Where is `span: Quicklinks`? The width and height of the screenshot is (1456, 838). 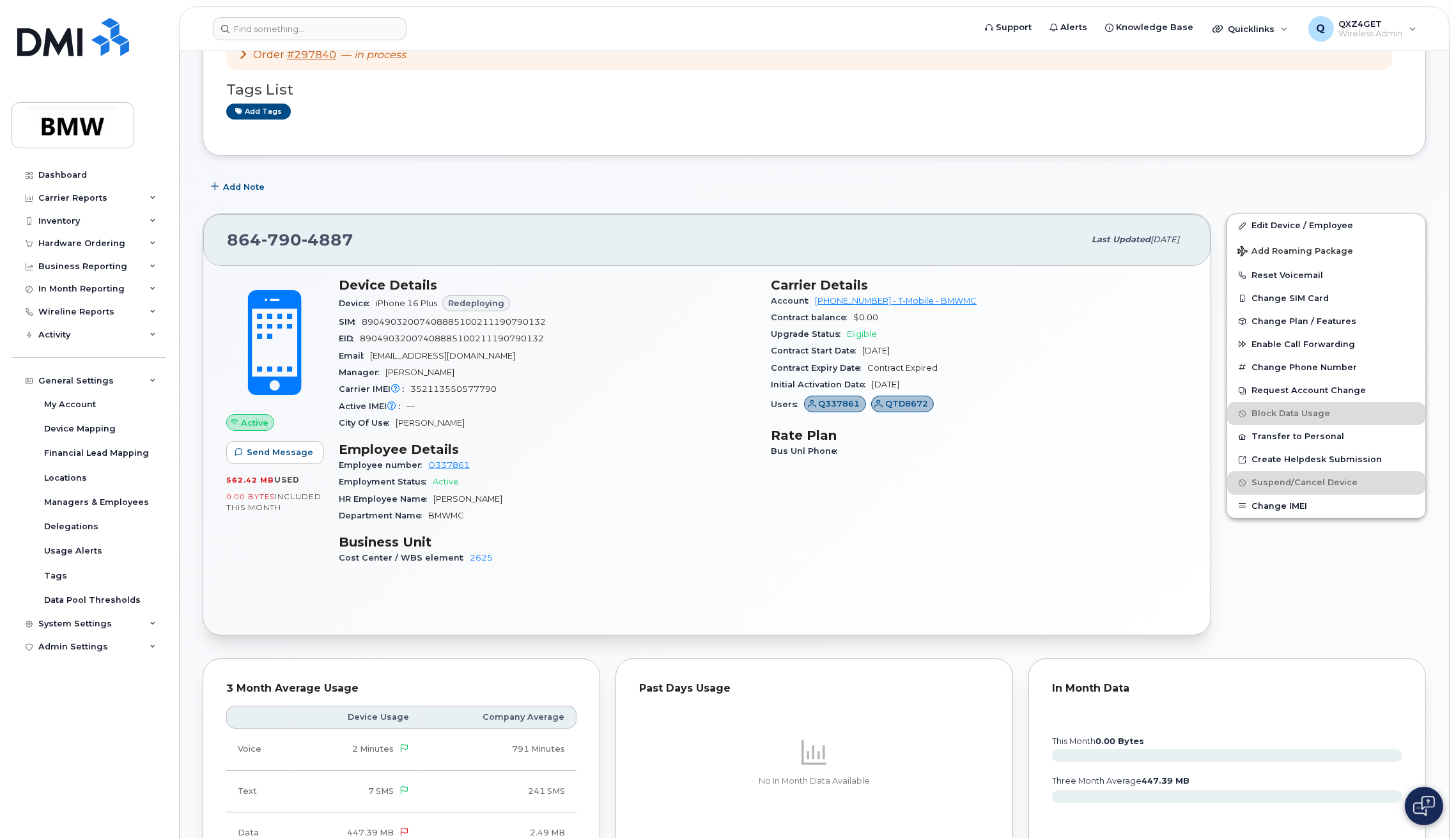
span: Quicklinks is located at coordinates (1250, 29).